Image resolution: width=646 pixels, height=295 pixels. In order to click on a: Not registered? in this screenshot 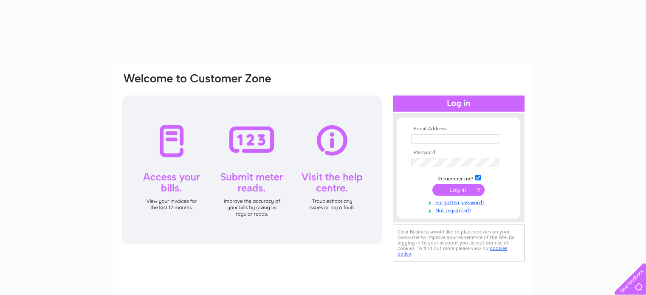, I will do `click(460, 210)`.